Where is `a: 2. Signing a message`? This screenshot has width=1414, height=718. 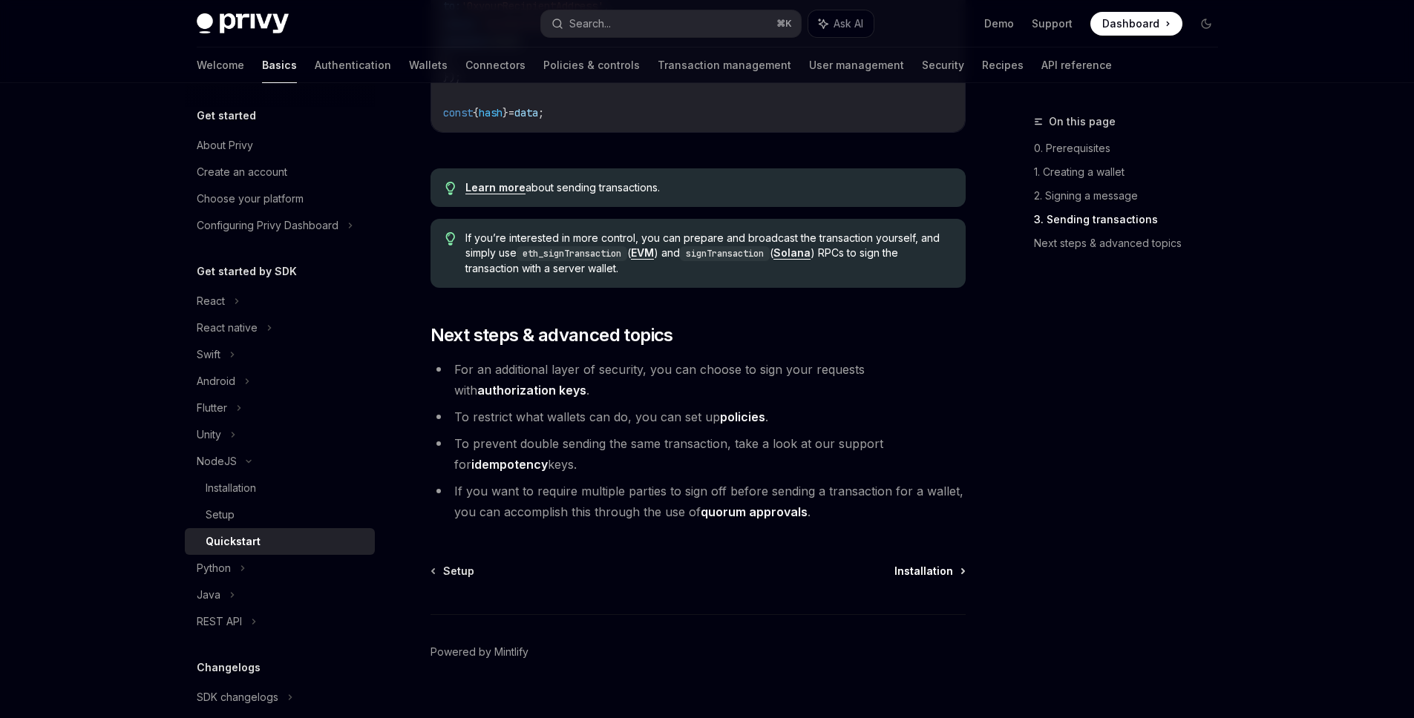
a: 2. Signing a message is located at coordinates (1132, 196).